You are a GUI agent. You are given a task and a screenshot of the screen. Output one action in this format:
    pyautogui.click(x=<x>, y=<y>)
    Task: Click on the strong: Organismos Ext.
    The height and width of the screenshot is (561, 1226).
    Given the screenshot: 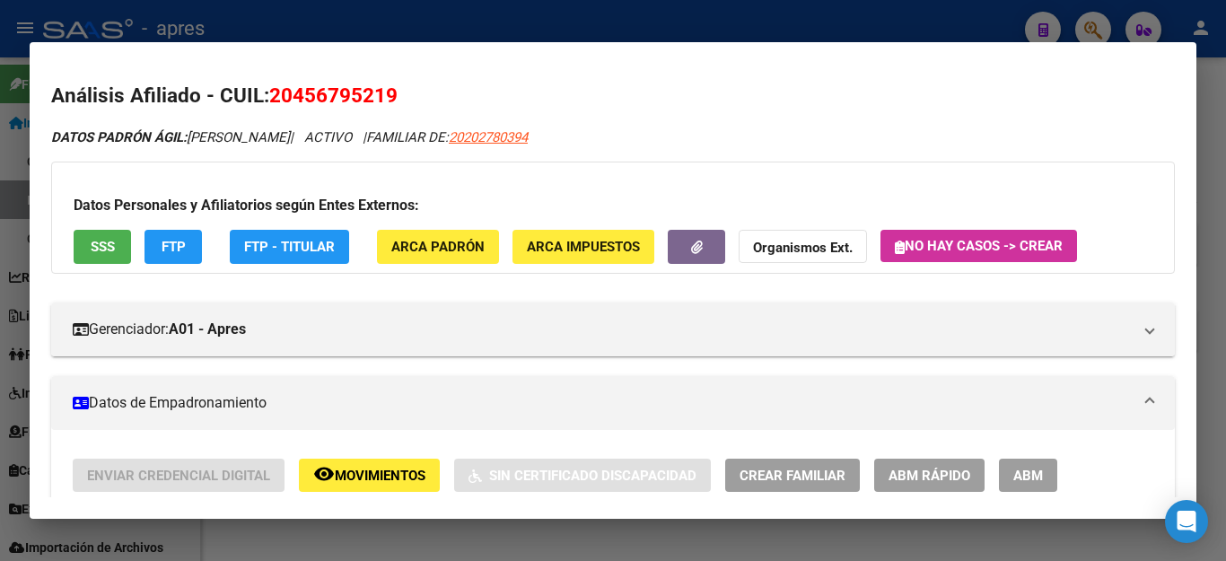 What is the action you would take?
    pyautogui.click(x=802, y=249)
    